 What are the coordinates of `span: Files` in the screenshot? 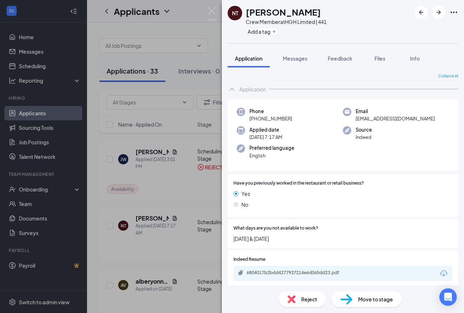 It's located at (380, 58).